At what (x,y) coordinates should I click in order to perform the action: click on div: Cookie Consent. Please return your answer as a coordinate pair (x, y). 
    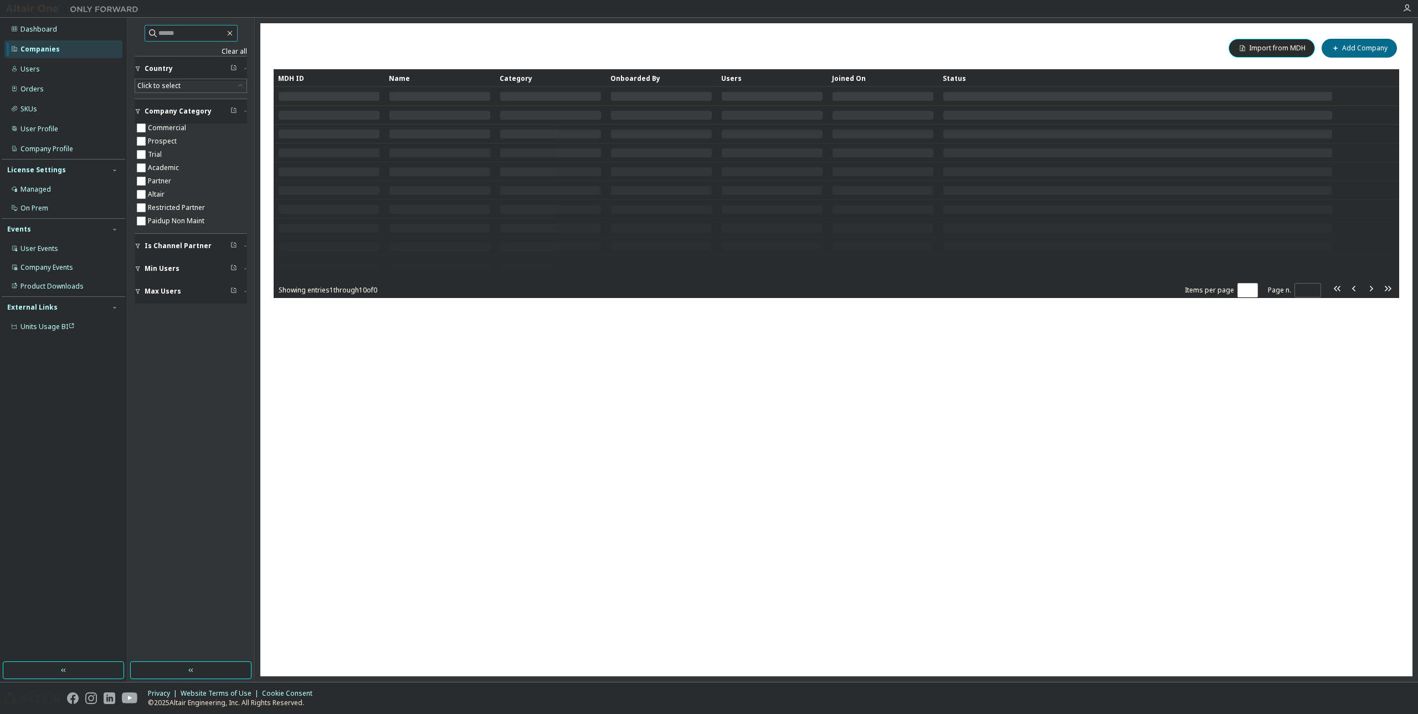
    Looking at the image, I should click on (290, 693).